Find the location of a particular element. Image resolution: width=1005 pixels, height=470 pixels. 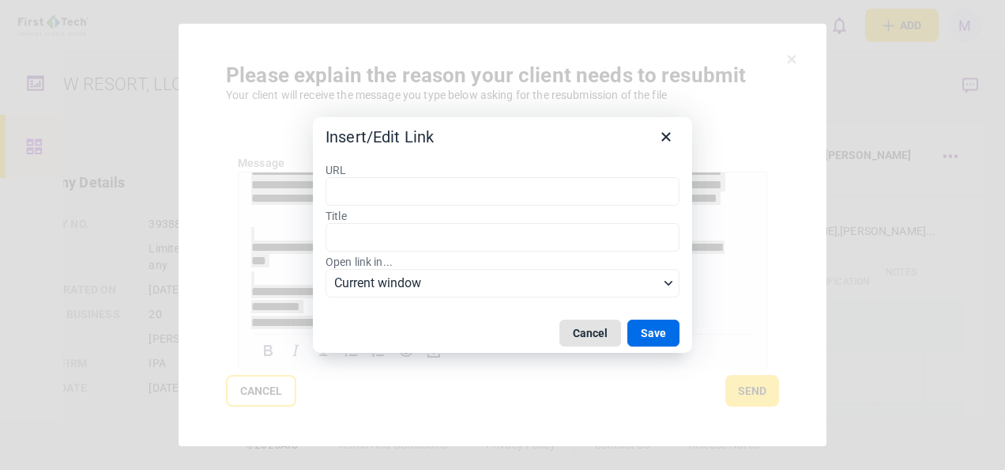

label: Open link in... is located at coordinates (503, 262).